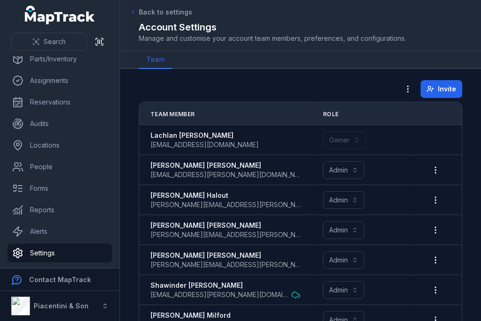  What do you see at coordinates (60, 102) in the screenshot?
I see `a: Reservations` at bounding box center [60, 102].